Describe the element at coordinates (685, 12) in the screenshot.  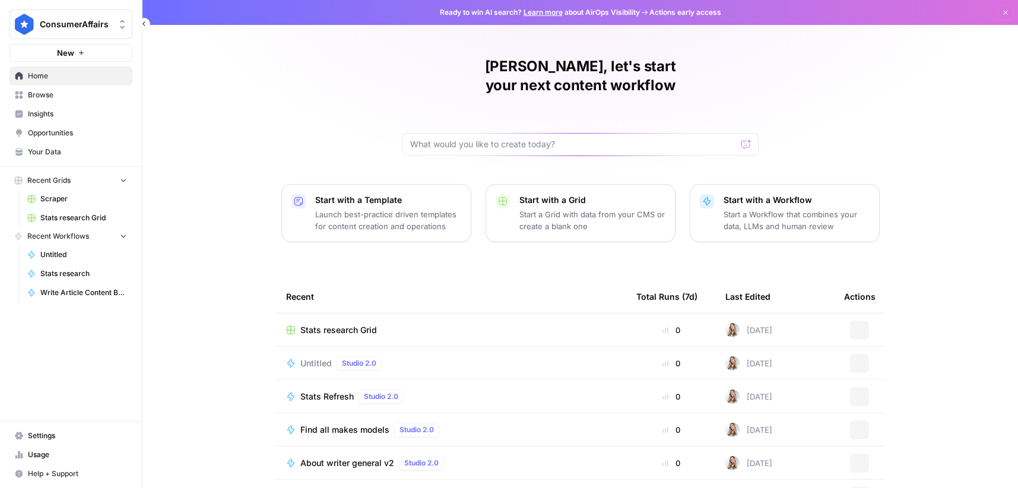
I see `span: Actions early access` at that location.